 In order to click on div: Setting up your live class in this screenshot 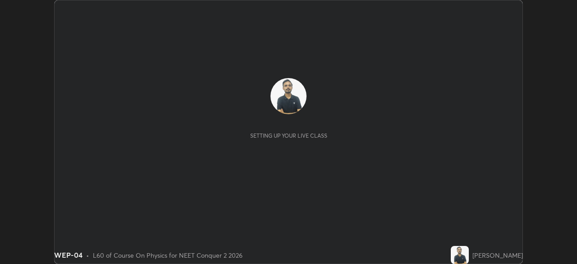, I will do `click(289, 135)`.